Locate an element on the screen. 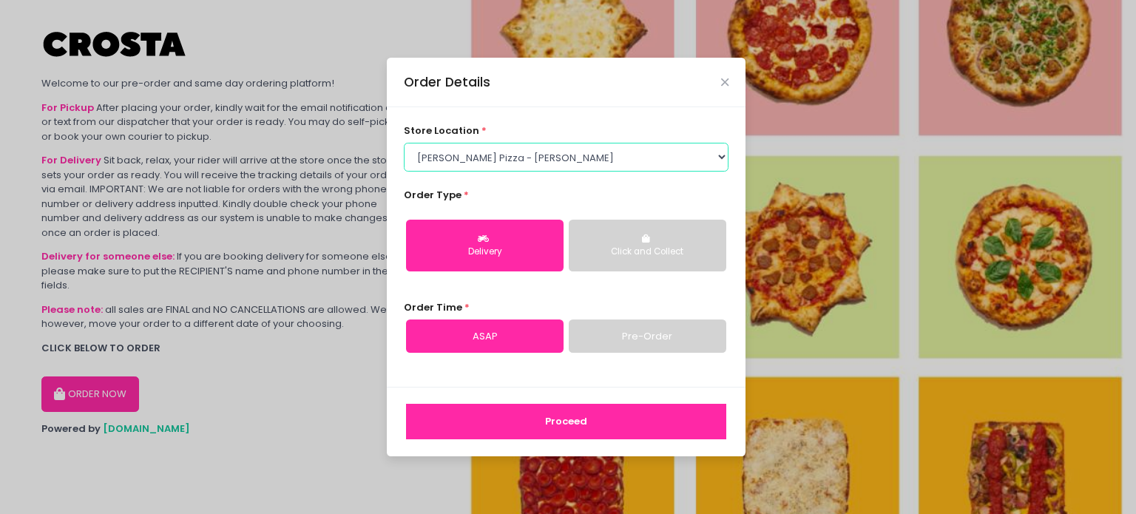  button: Close is located at coordinates (725, 82).